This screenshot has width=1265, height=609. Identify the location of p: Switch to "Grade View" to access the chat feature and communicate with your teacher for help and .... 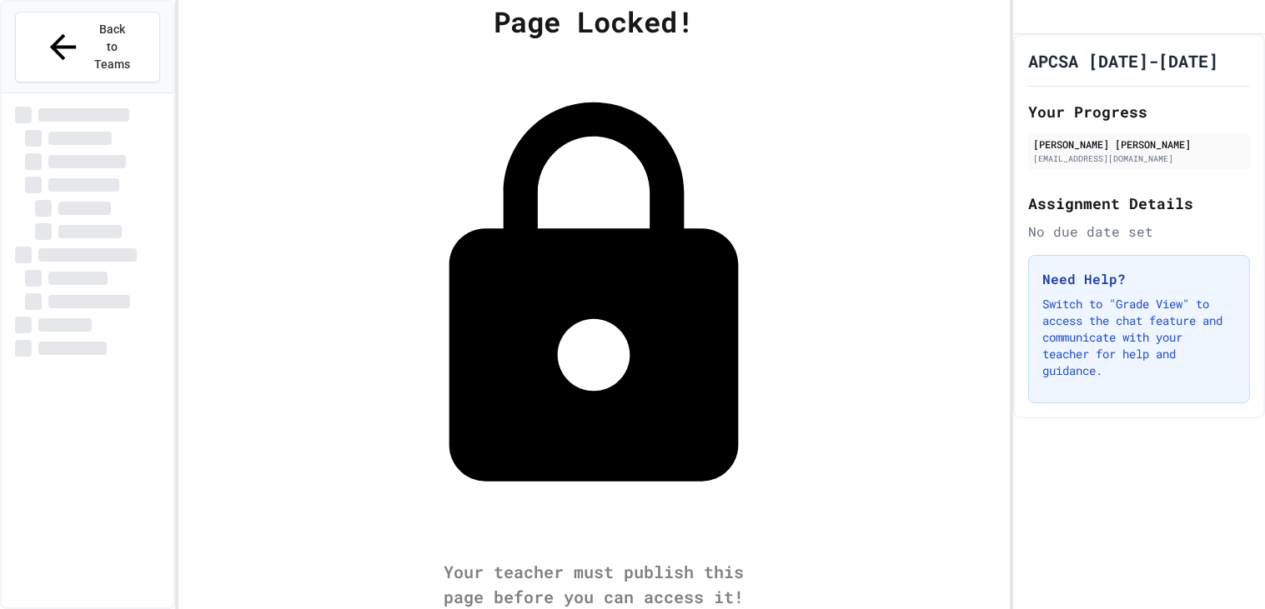
(1139, 338).